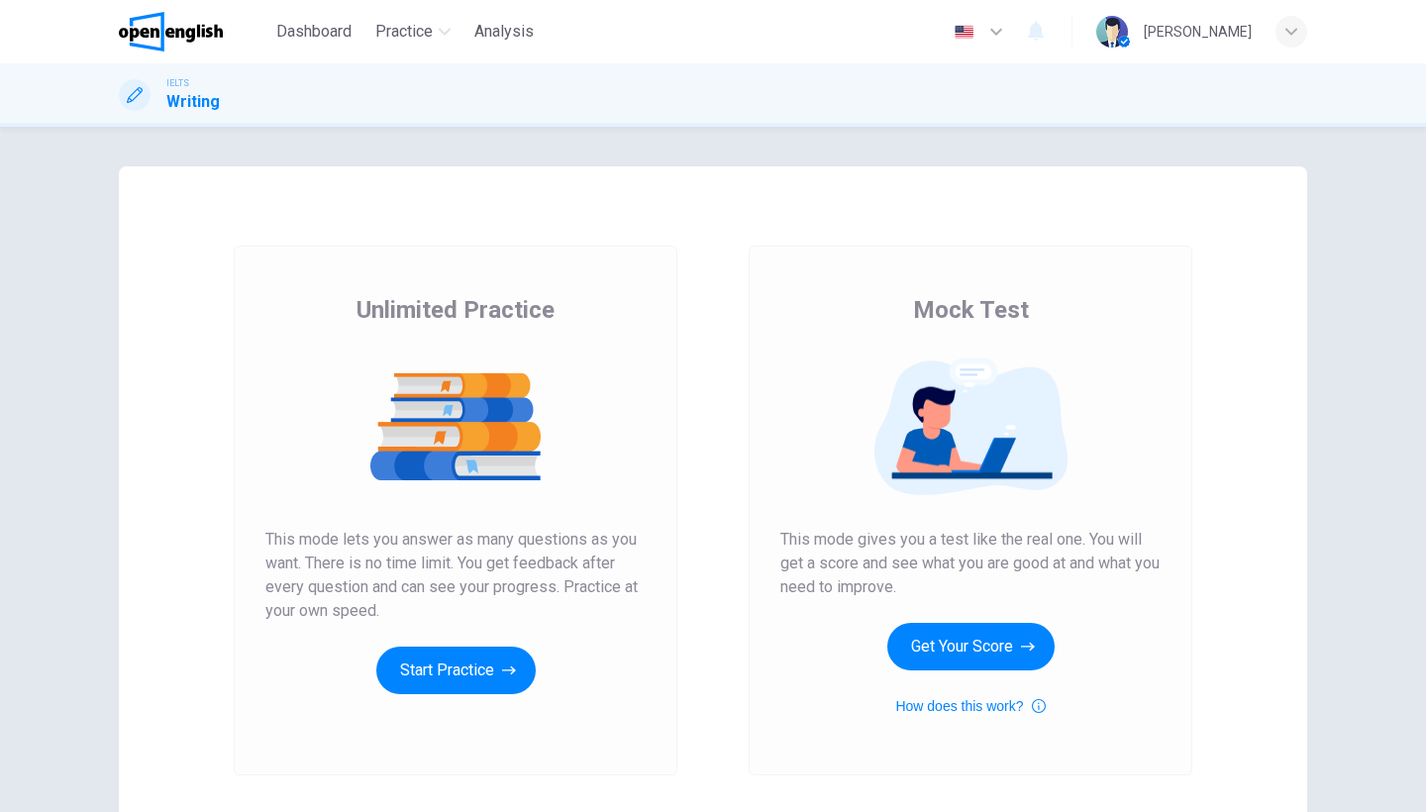  What do you see at coordinates (1112, 32) in the screenshot?
I see `img: Profile picture` at bounding box center [1112, 32].